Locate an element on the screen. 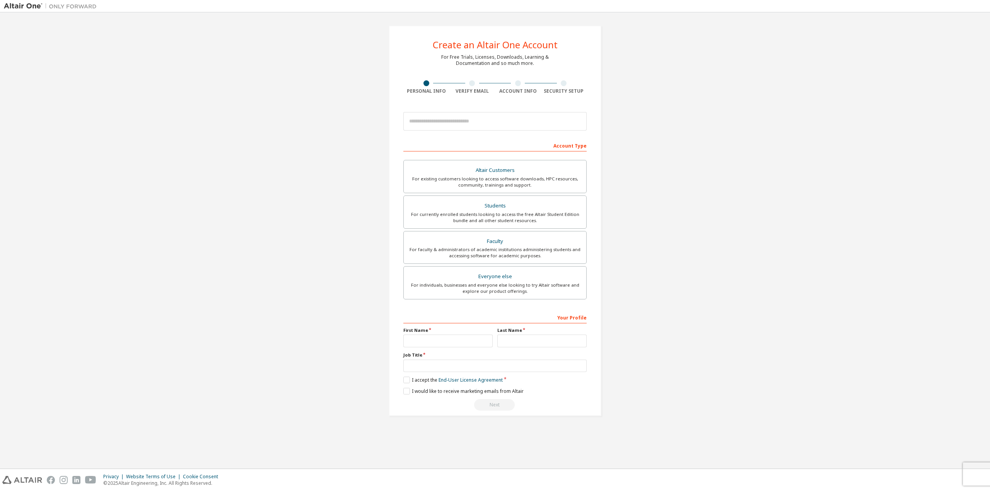 This screenshot has height=491, width=990. div: Your Profile is located at coordinates (495, 317).